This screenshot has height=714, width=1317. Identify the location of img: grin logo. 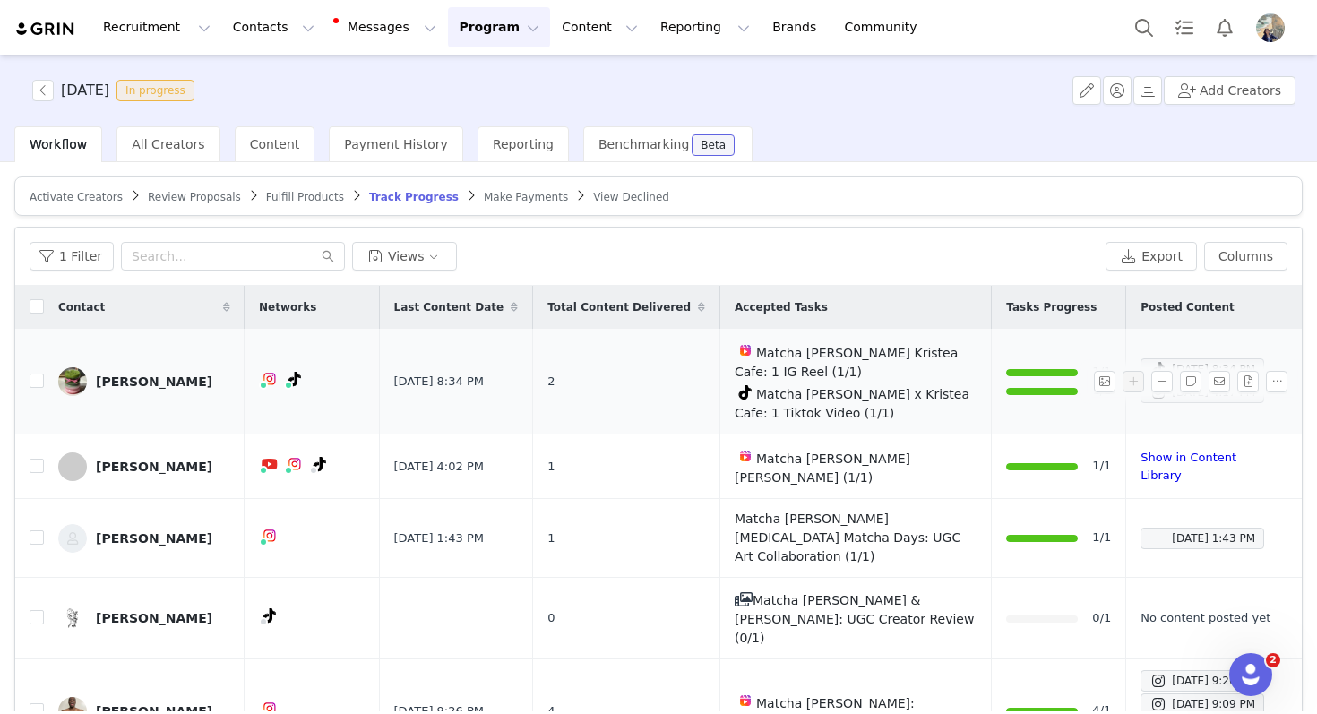
(46, 29).